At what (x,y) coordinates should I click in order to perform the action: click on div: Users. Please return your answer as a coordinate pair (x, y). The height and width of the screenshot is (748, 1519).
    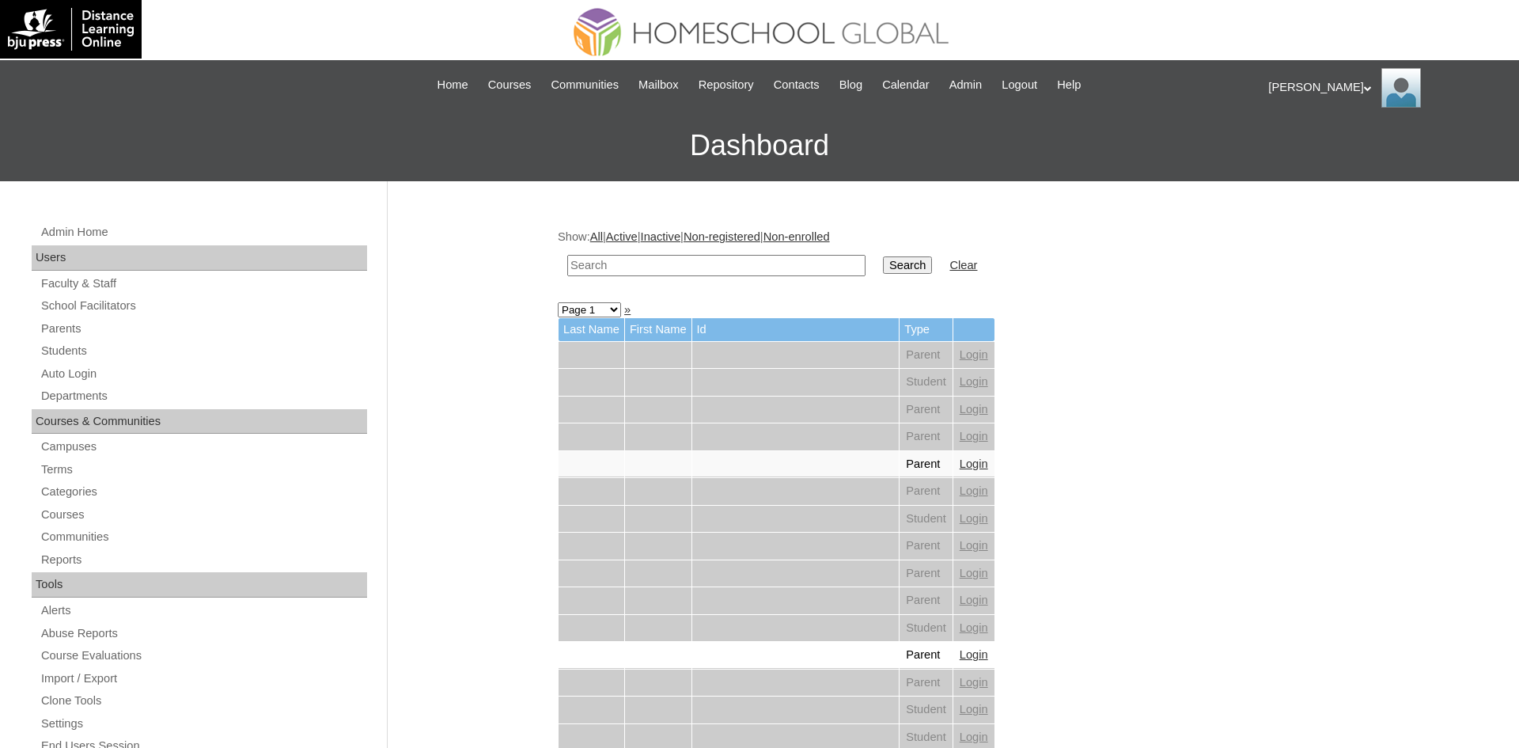
    Looking at the image, I should click on (199, 258).